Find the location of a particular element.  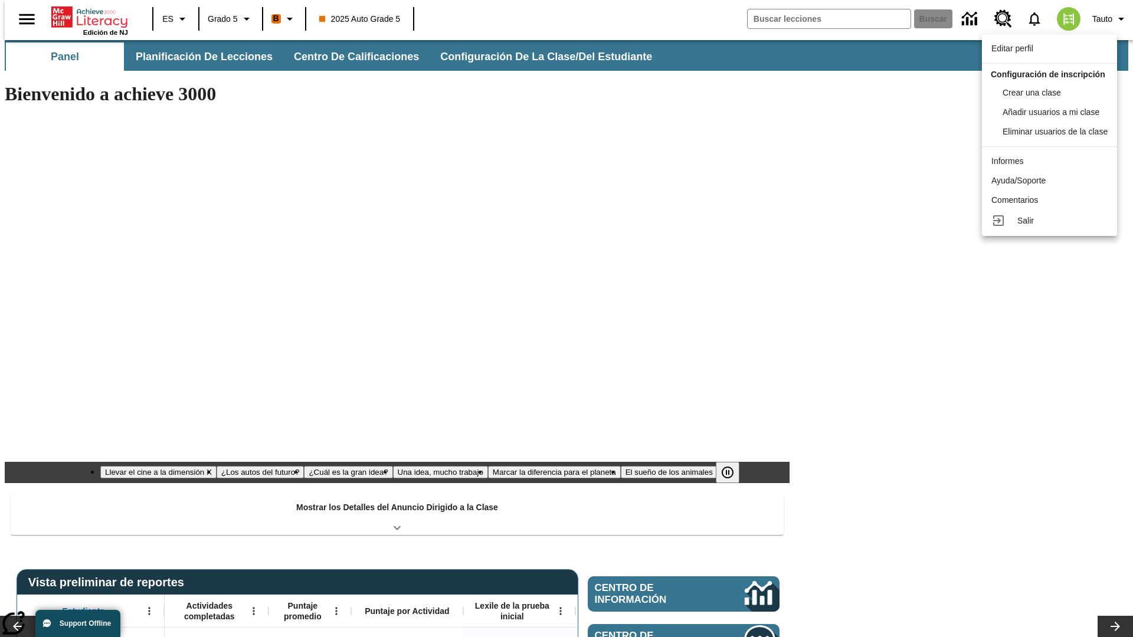

span: Informes is located at coordinates (1007, 161).